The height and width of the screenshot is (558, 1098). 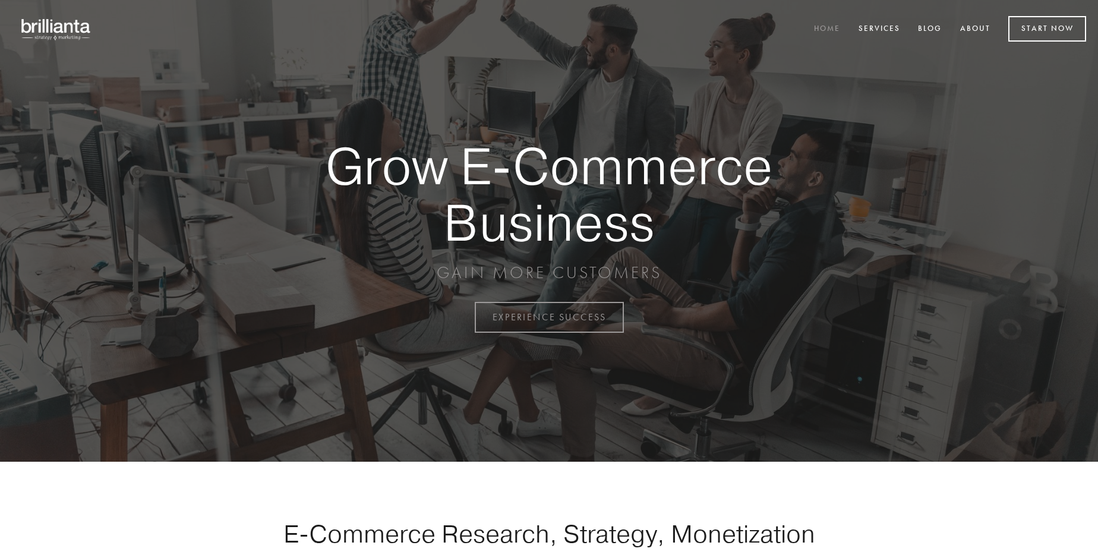 I want to click on a: Services, so click(x=879, y=29).